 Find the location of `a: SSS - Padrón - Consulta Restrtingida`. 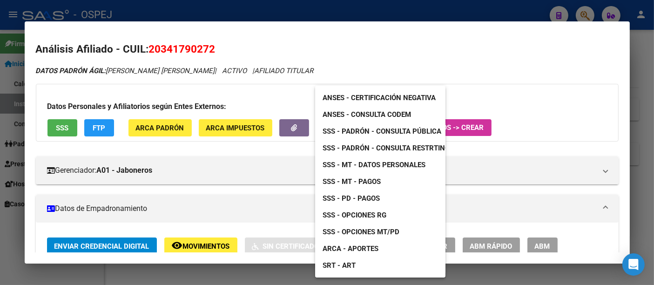

a: SSS - Padrón - Consulta Restrtingida is located at coordinates (391, 148).